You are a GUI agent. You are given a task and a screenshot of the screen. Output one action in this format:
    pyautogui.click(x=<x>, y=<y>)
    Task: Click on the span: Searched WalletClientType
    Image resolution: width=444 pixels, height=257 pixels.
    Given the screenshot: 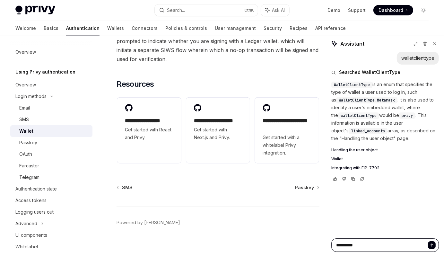 What is the action you would take?
    pyautogui.click(x=369, y=72)
    